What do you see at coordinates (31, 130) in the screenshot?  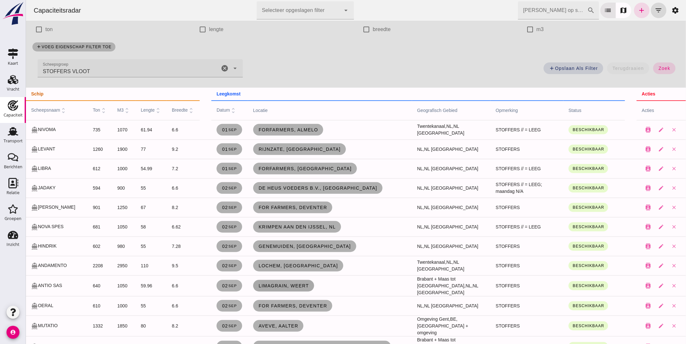 I see `div: NIVOMA` at bounding box center [31, 130].